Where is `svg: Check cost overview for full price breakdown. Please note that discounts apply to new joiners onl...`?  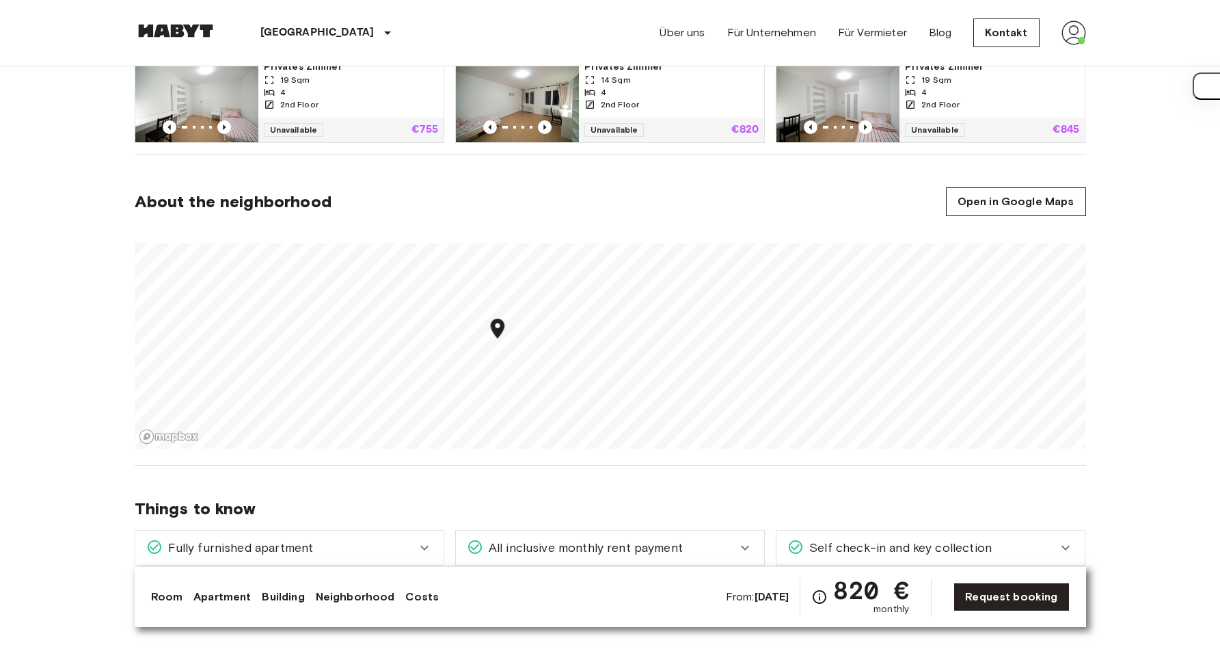
svg: Check cost overview for full price breakdown. Please note that discounts apply to new joiners onl... is located at coordinates (820, 597).